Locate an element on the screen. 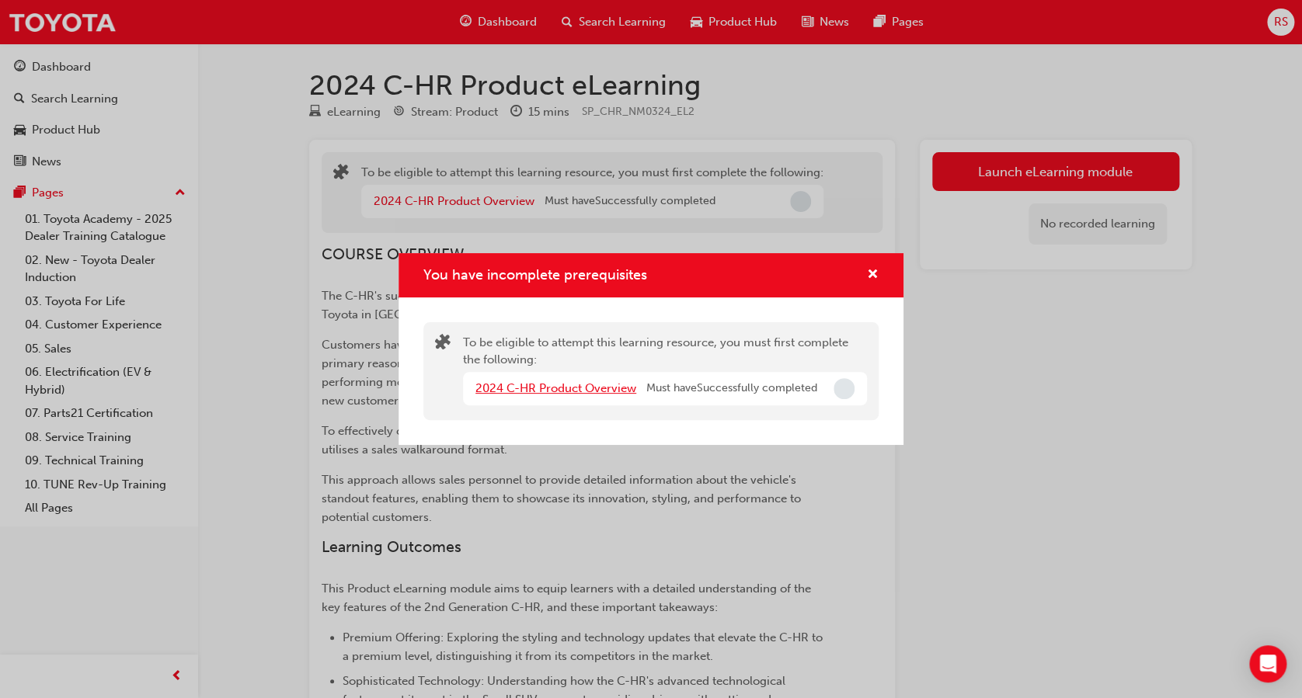 This screenshot has width=1302, height=698. span: cross-icon is located at coordinates (872, 276).